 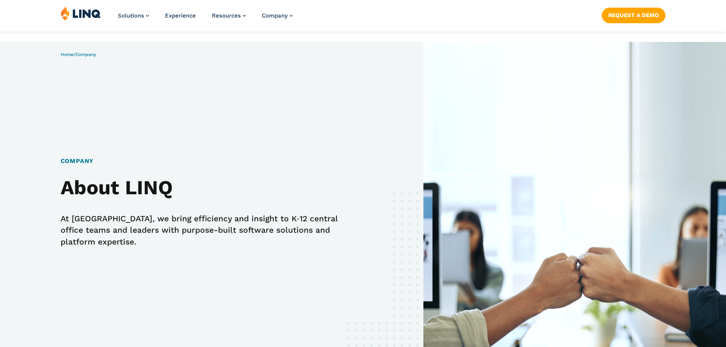 What do you see at coordinates (226, 16) in the screenshot?
I see `span: Resources` at bounding box center [226, 16].